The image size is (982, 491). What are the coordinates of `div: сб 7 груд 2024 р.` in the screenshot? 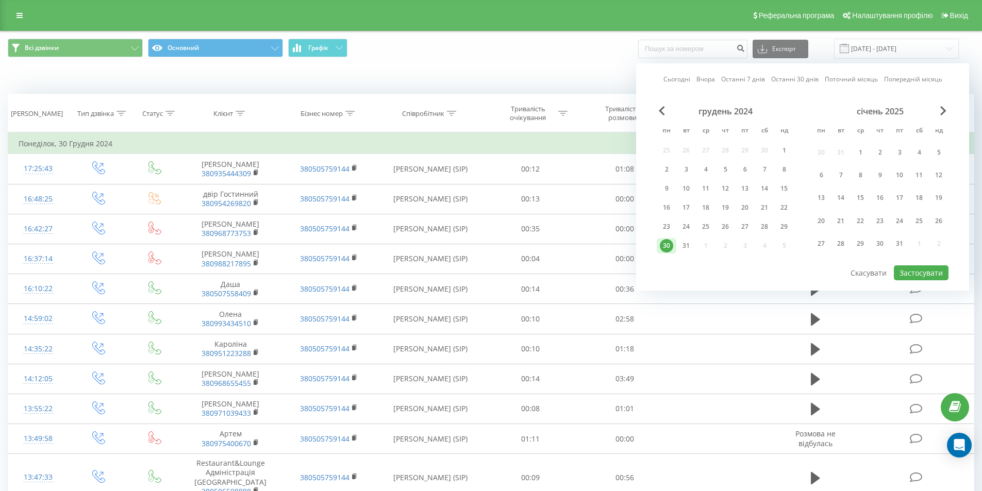 It's located at (764, 170).